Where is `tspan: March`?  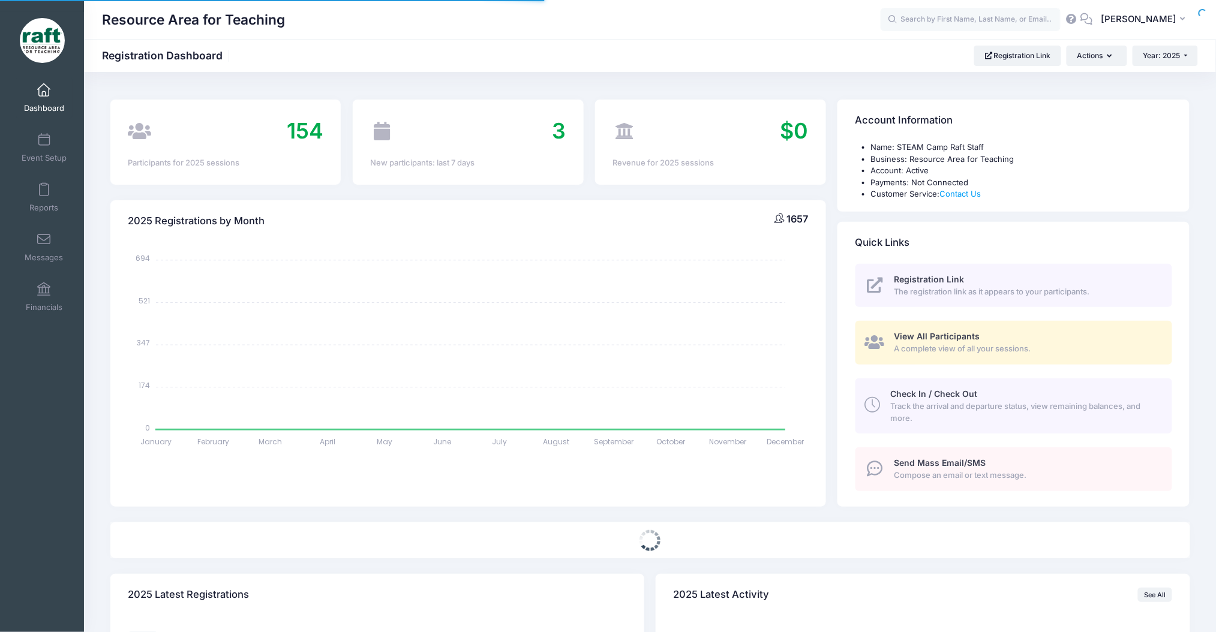
tspan: March is located at coordinates (270, 442).